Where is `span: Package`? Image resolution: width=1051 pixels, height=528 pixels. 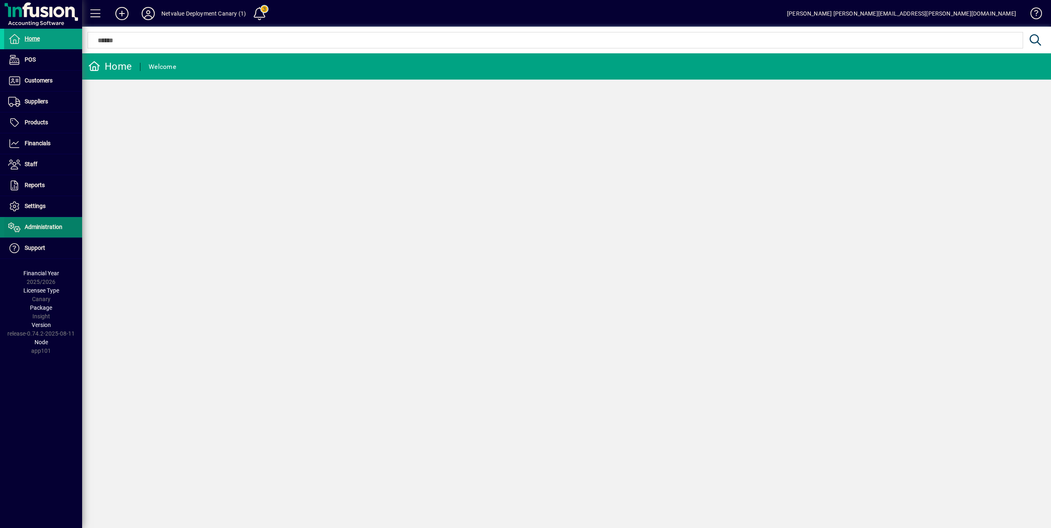 span: Package is located at coordinates (41, 308).